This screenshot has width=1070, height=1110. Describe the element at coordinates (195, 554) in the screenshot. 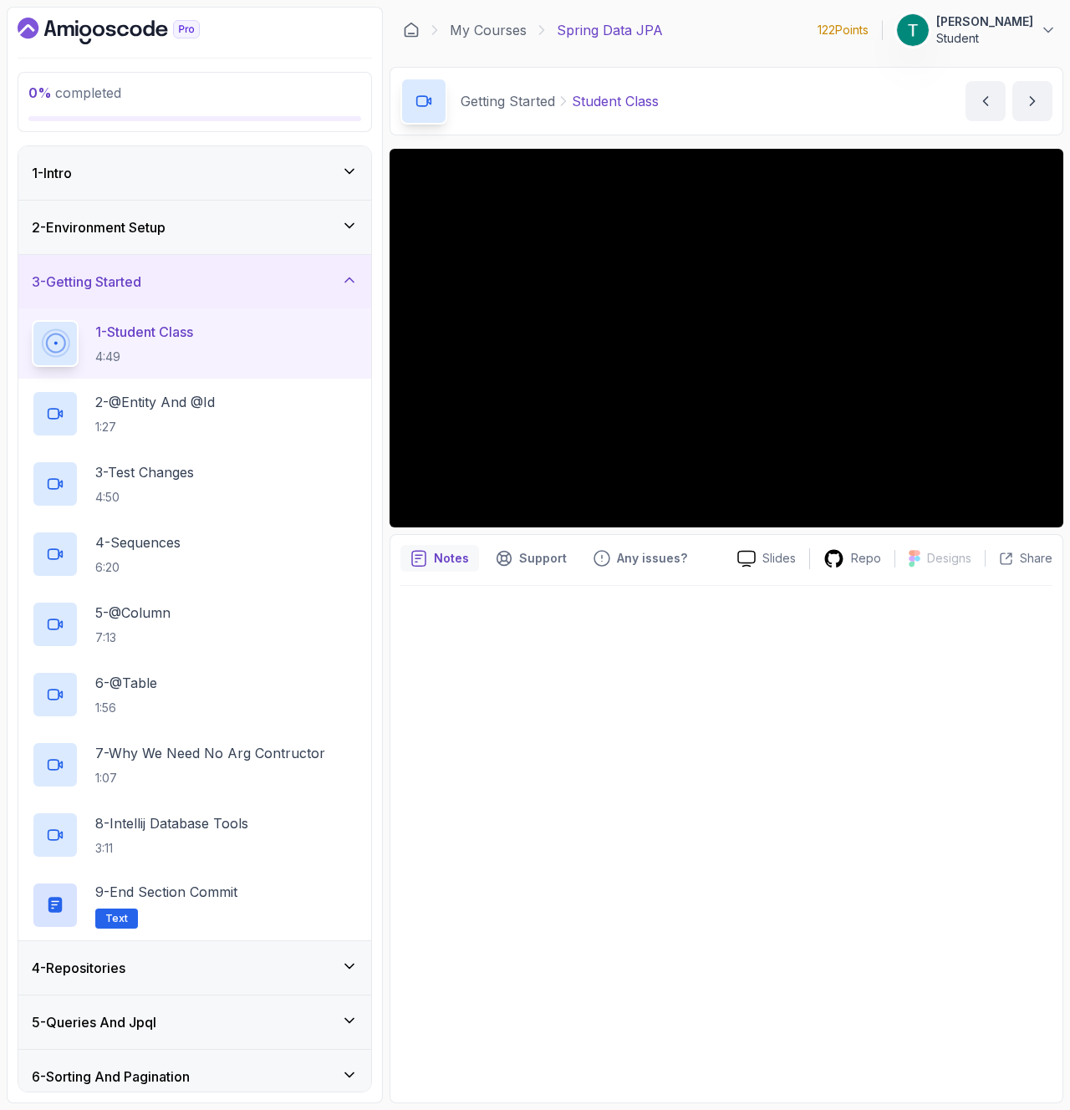

I see `button: 4-Sequences6:20` at that location.